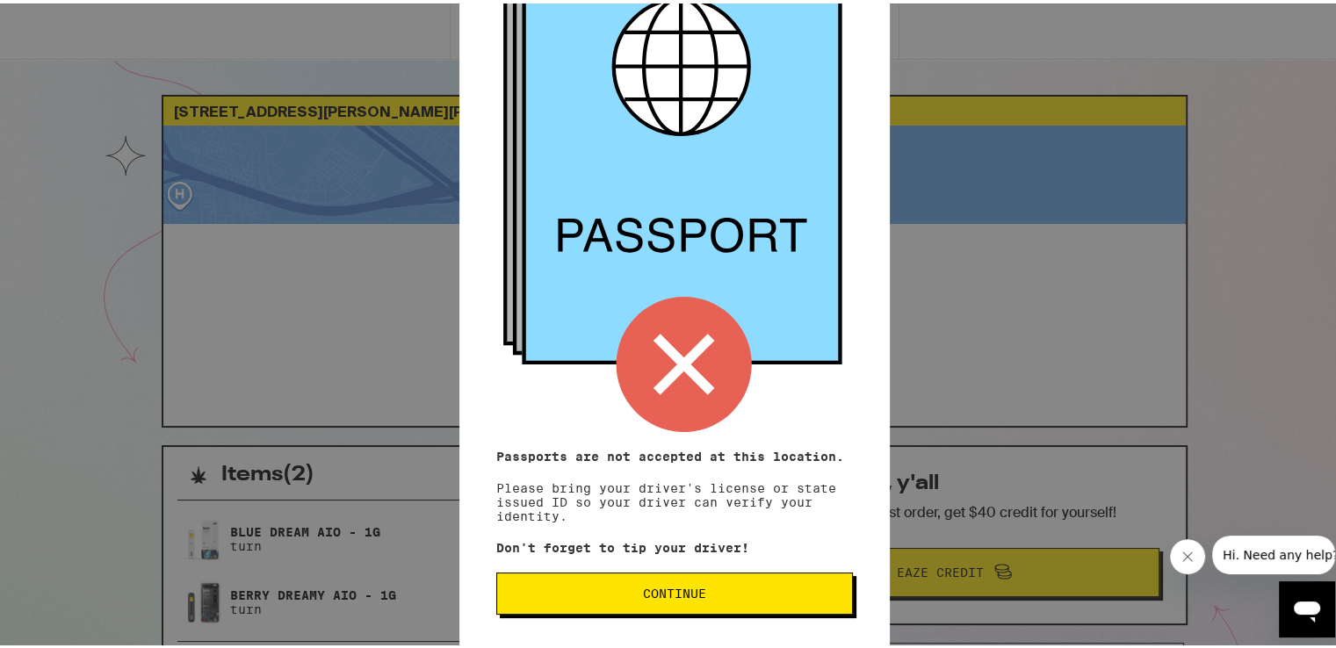  I want to click on button: Continue, so click(675, 590).